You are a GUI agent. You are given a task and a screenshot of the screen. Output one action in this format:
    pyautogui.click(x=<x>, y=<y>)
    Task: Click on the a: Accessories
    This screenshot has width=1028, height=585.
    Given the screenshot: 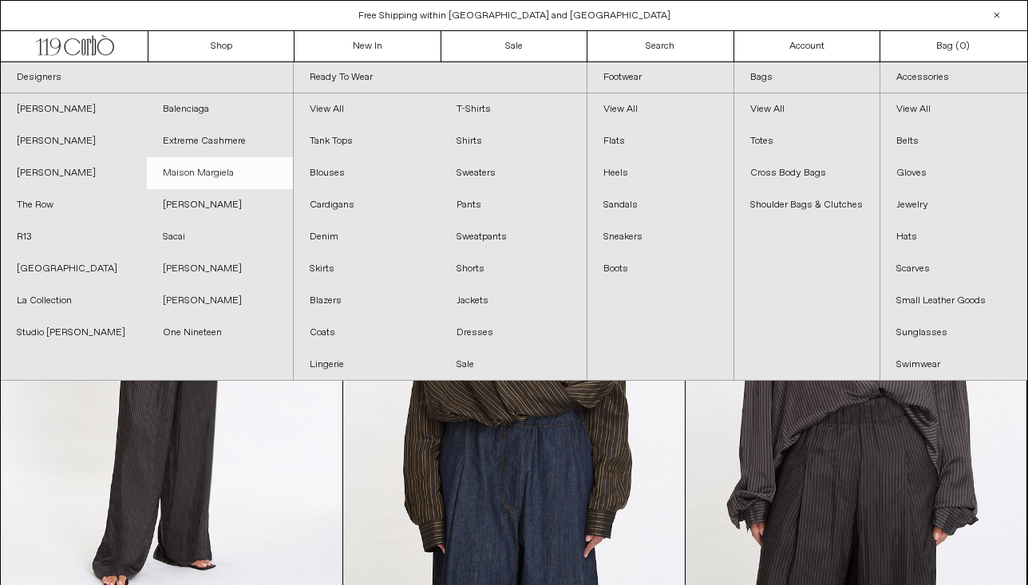 What is the action you would take?
    pyautogui.click(x=953, y=77)
    